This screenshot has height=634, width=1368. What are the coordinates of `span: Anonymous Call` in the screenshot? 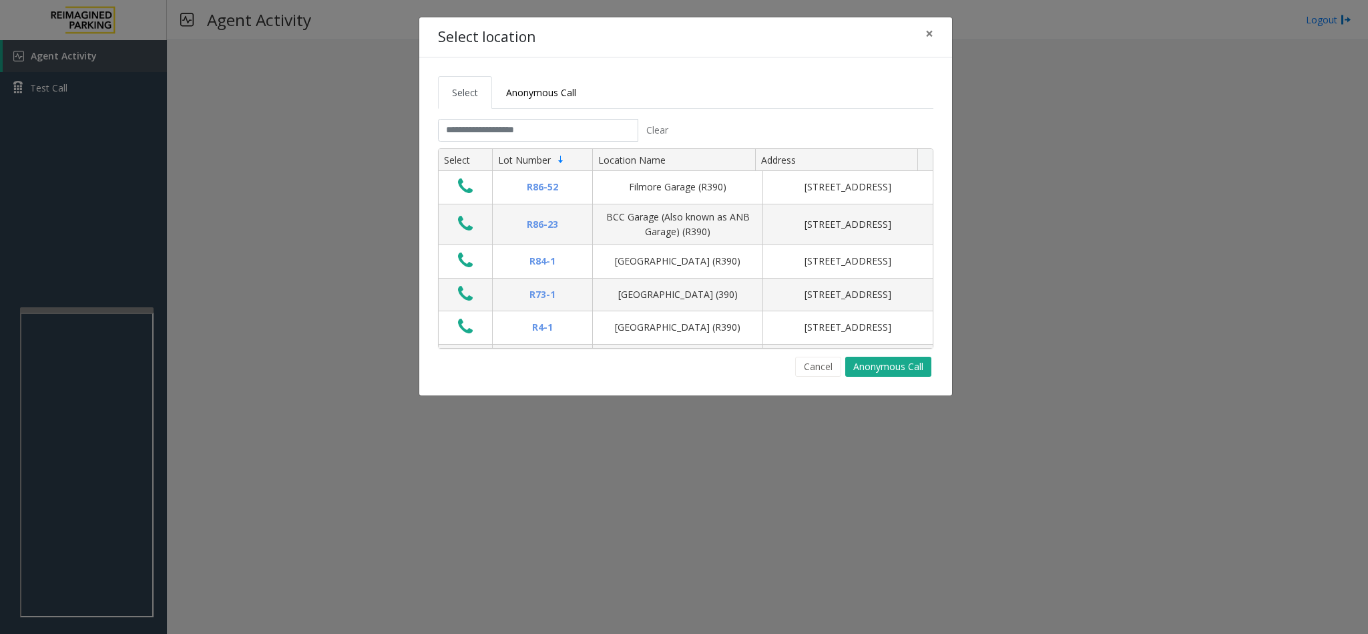 It's located at (541, 92).